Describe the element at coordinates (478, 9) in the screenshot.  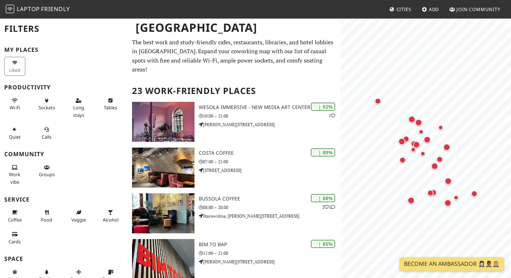
I see `span: Join Community` at that location.